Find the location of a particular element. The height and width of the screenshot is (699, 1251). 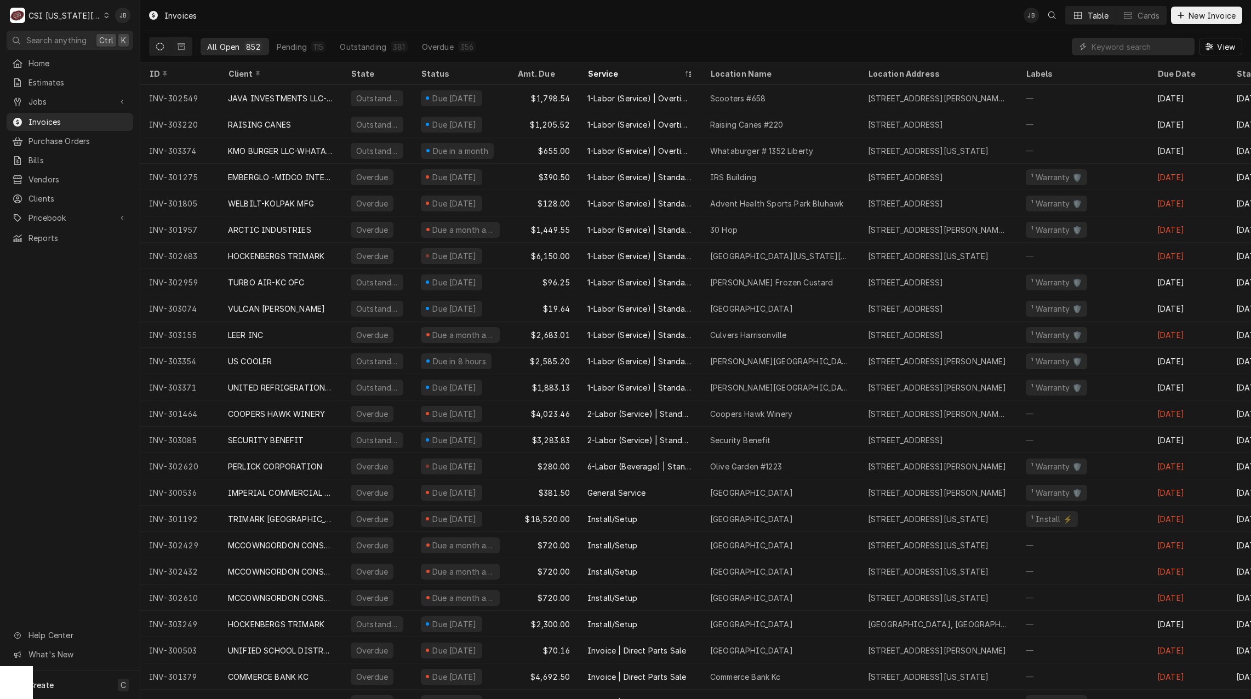

div: INV-303074 is located at coordinates (180, 309).